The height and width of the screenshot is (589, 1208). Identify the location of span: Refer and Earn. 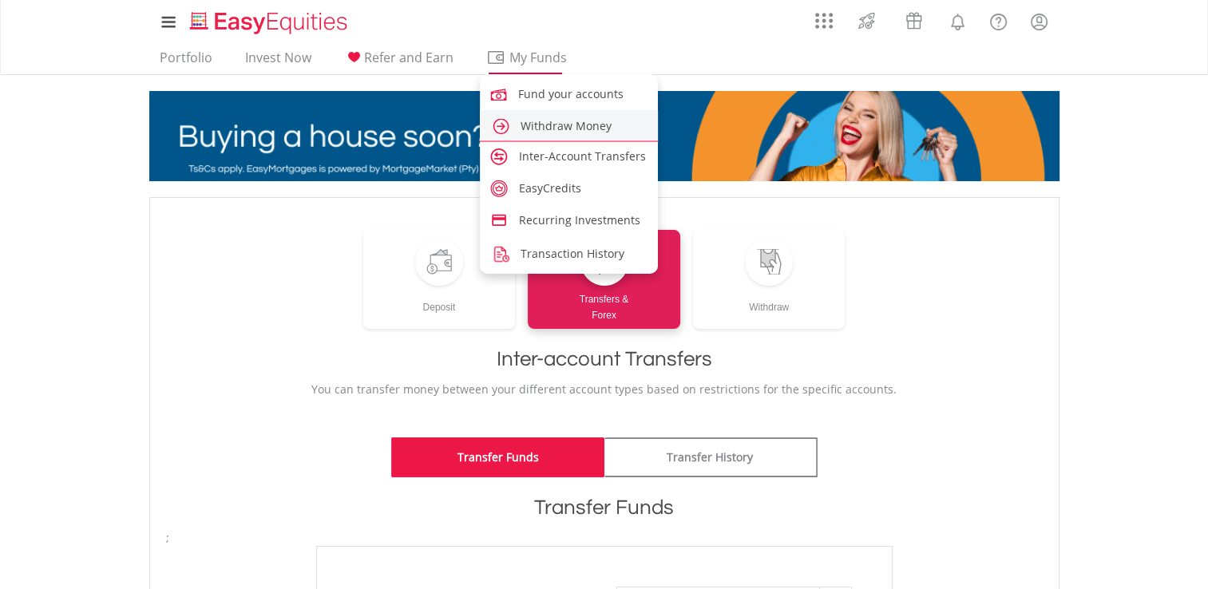
(409, 57).